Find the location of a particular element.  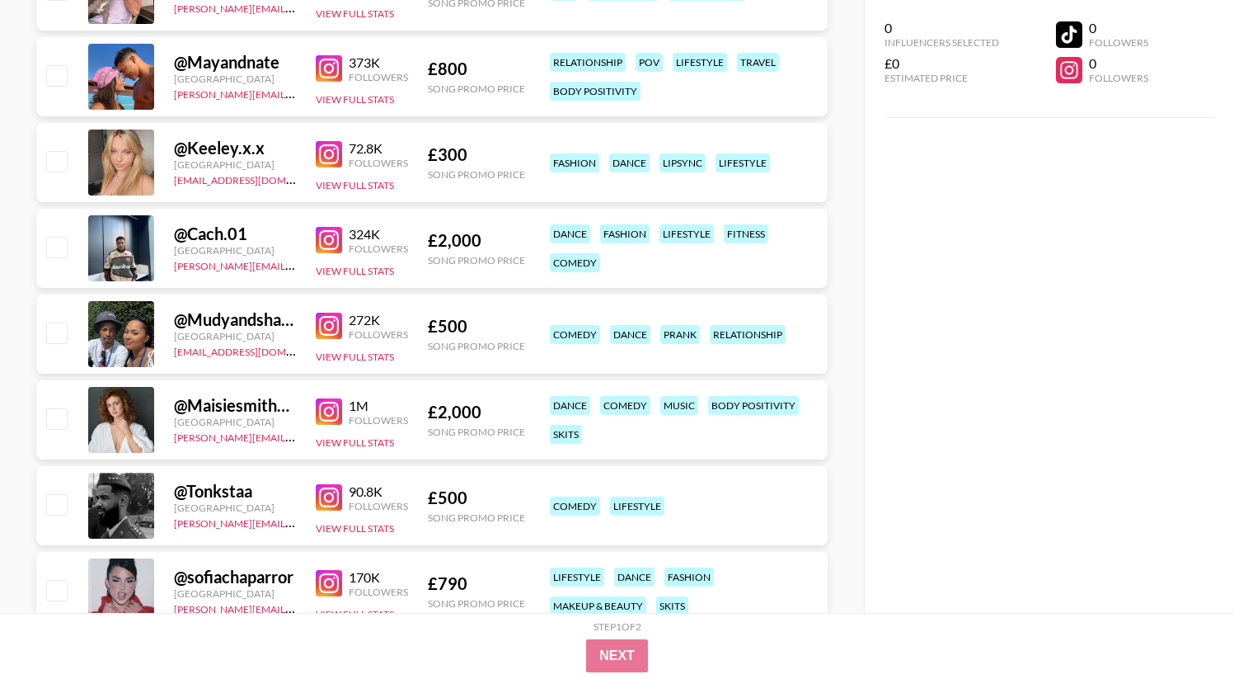

div: £ 790 is located at coordinates (477, 583).